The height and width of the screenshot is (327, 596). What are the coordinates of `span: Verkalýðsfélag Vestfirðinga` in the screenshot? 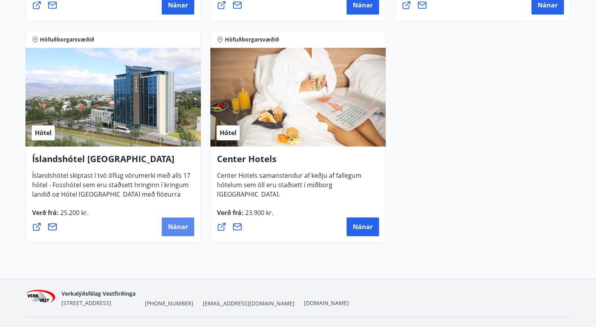 It's located at (98, 293).